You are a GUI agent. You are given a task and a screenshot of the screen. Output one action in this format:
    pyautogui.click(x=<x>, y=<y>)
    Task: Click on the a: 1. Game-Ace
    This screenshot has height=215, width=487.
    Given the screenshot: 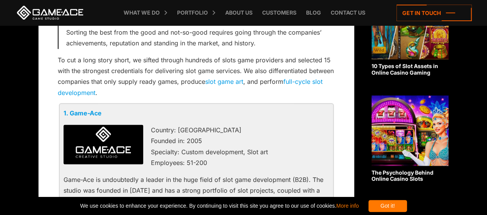 What is the action you would take?
    pyautogui.click(x=82, y=113)
    